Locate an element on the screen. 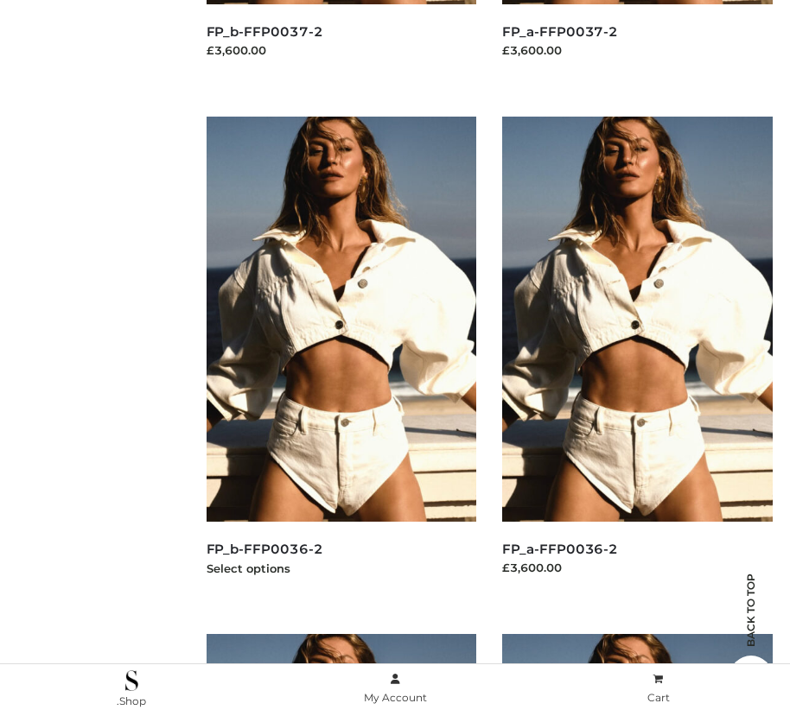 The image size is (790, 716). span: Back to top is located at coordinates (751, 626).